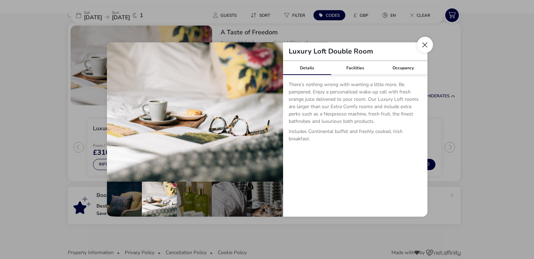 The height and width of the screenshot is (259, 534). Describe the element at coordinates (267, 129) in the screenshot. I see `div: details` at that location.